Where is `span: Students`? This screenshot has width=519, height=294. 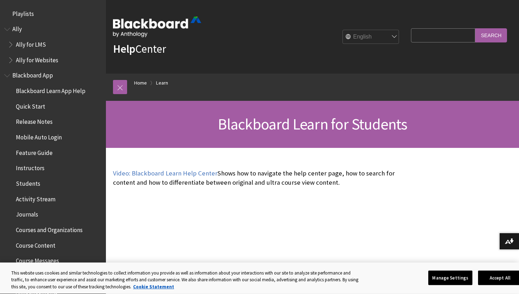
span: Students is located at coordinates (28, 182).